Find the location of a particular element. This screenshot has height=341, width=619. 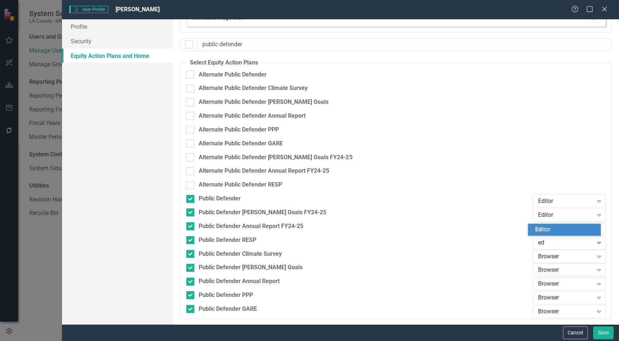

a: Equity Action Plans and Home is located at coordinates (118, 56).